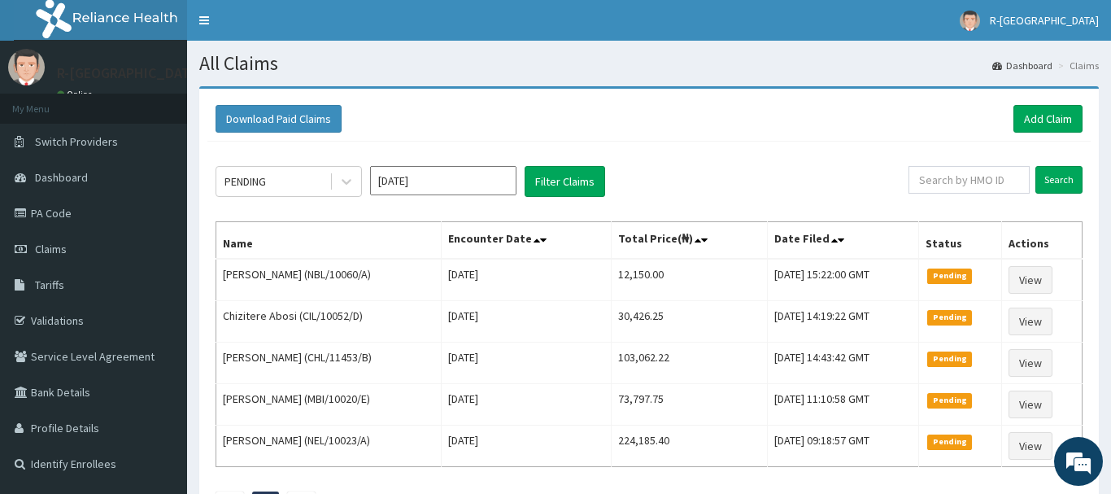  Describe the element at coordinates (245, 181) in the screenshot. I see `div: PENDING` at that location.